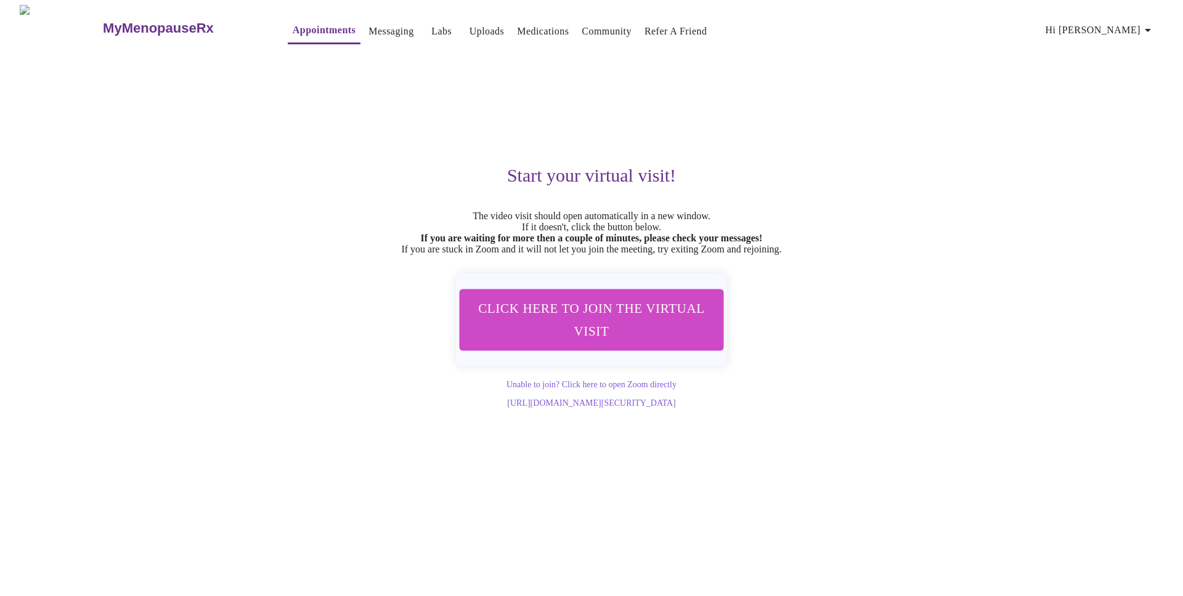 Image resolution: width=1183 pixels, height=596 pixels. I want to click on button: Messaging, so click(390, 31).